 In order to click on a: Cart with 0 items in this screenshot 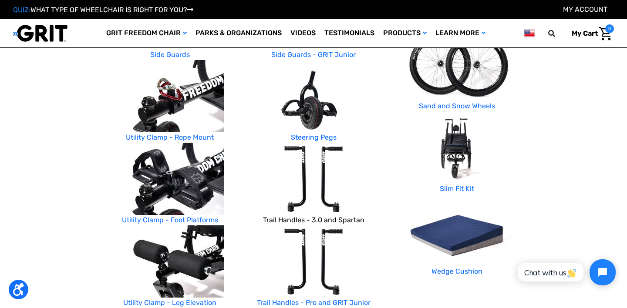, I will do `click(589, 34)`.